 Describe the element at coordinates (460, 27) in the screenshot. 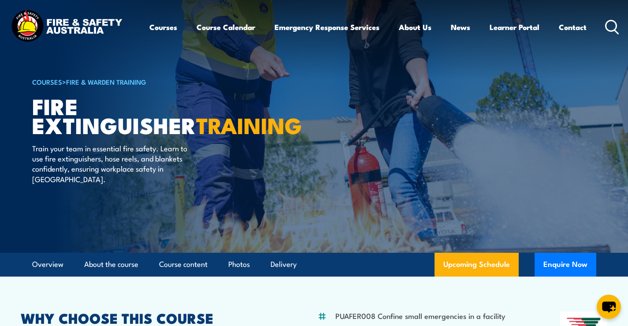

I see `a: News` at that location.